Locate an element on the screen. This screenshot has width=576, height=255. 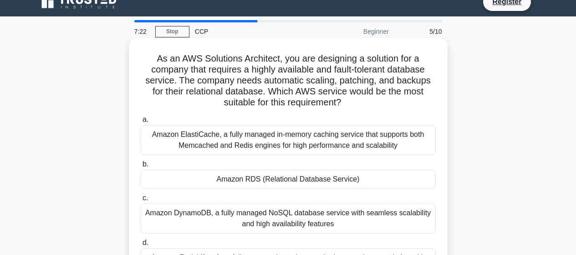
span: c. is located at coordinates (145, 197).